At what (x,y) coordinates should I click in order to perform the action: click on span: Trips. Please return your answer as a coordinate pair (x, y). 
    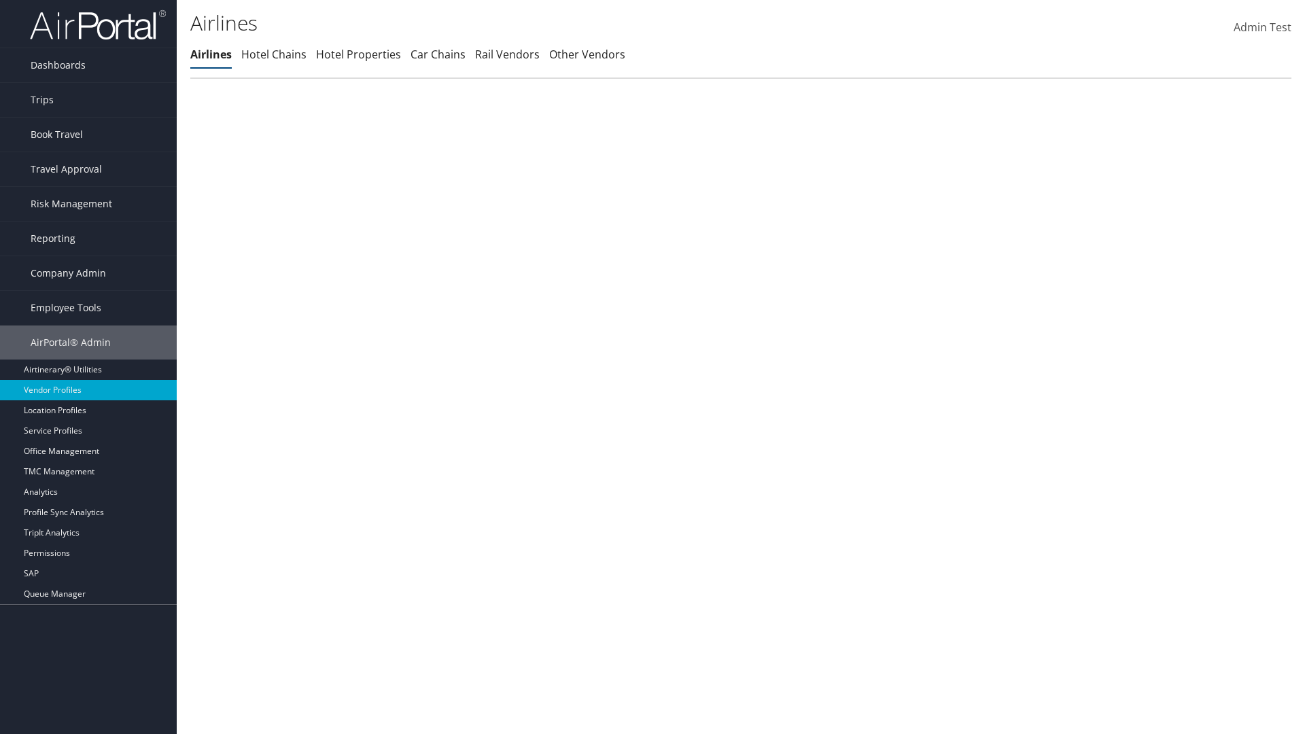
    Looking at the image, I should click on (42, 100).